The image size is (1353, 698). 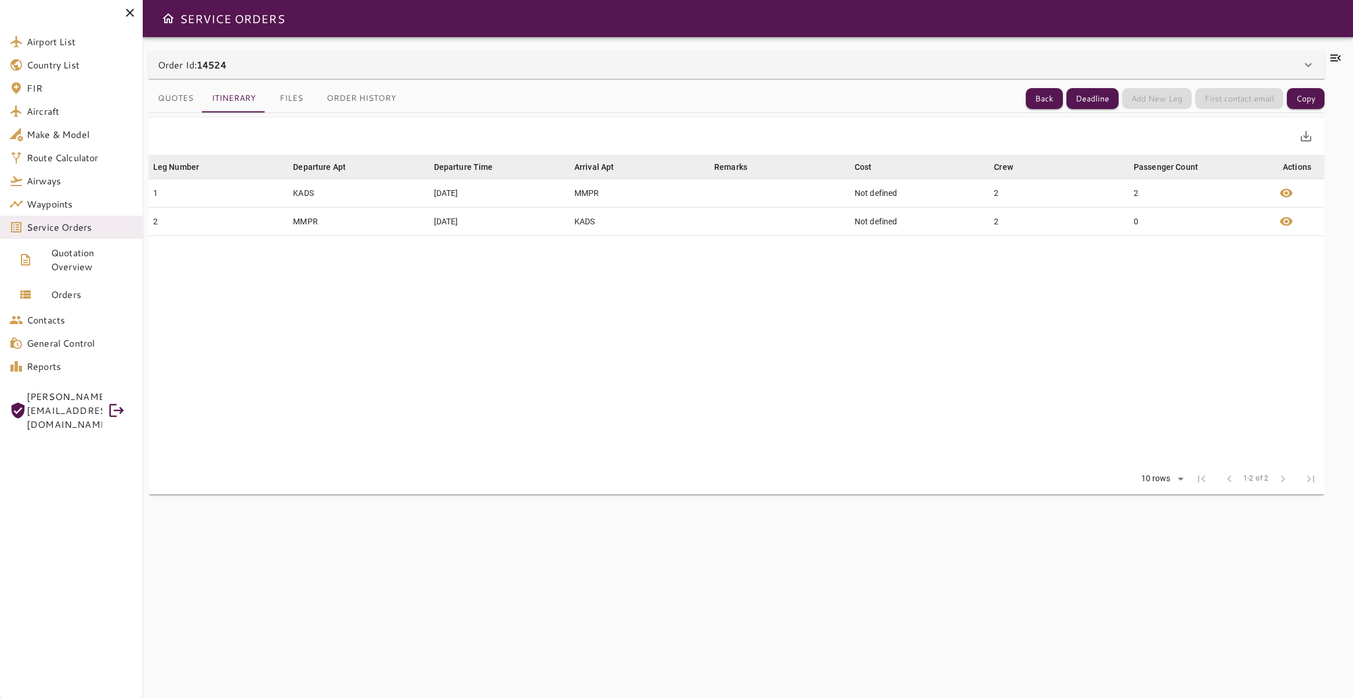 I want to click on span: Route Calculator, so click(x=80, y=158).